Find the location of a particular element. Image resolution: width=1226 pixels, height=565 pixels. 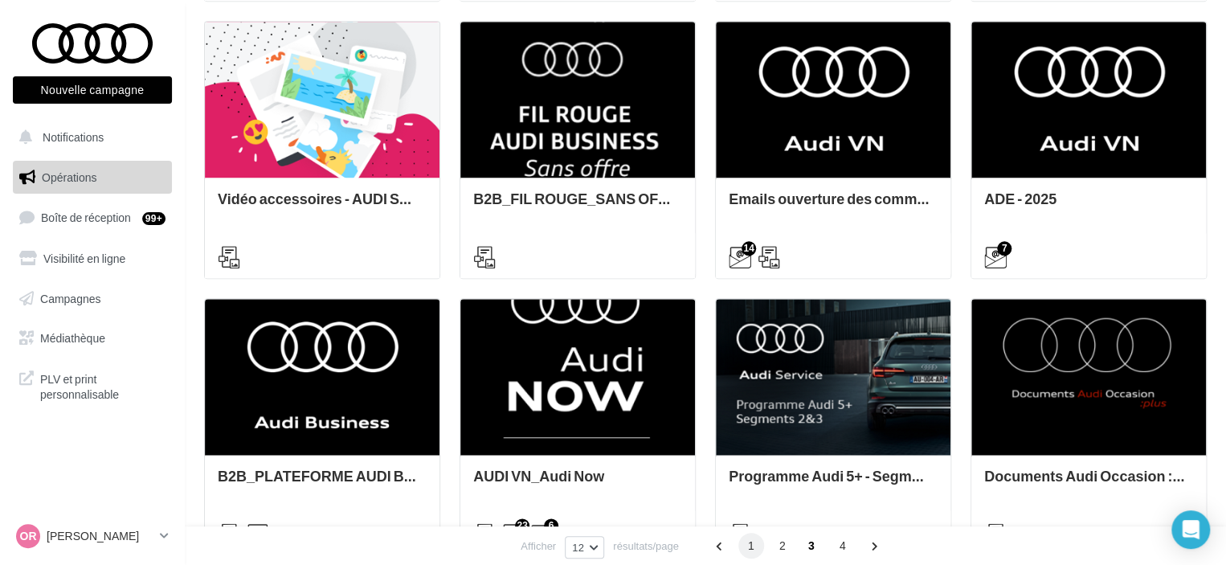

span: 2 is located at coordinates (783, 546).